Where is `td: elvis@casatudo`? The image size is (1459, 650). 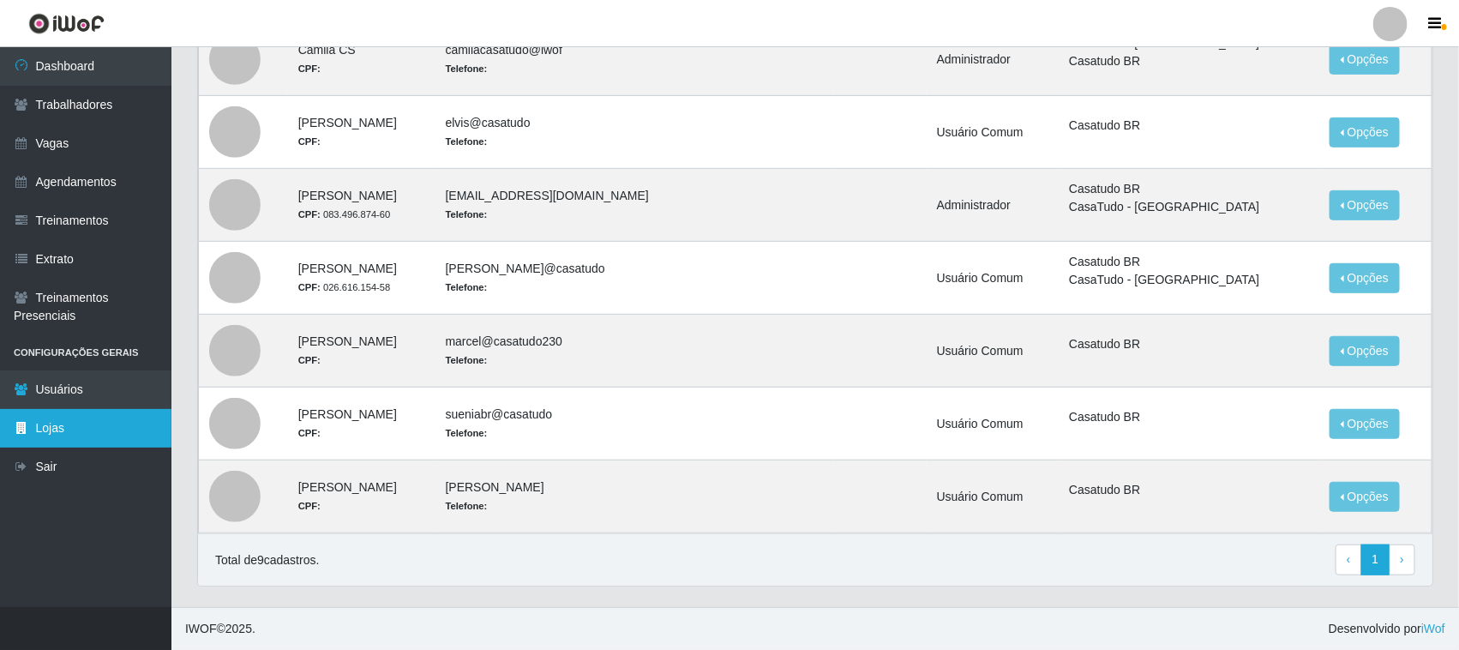
td: elvis@casatudo is located at coordinates (634, 132).